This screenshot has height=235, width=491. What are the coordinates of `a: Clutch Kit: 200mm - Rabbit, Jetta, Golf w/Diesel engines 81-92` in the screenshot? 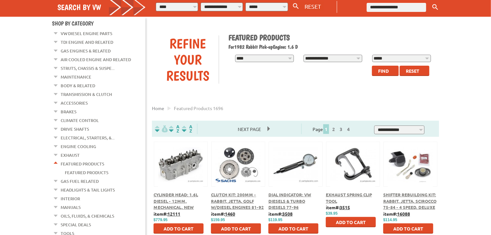 It's located at (237, 201).